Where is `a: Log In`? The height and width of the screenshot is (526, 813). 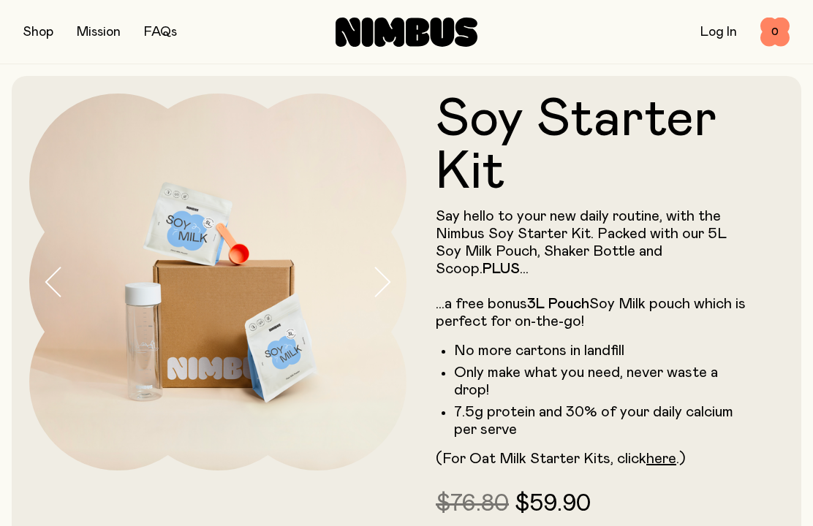
a: Log In is located at coordinates (719, 32).